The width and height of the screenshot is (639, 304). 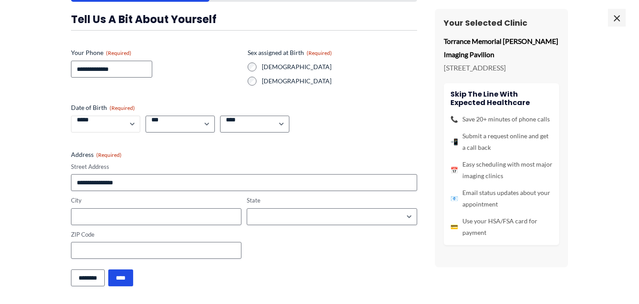 I want to click on label: Street Address, so click(x=244, y=167).